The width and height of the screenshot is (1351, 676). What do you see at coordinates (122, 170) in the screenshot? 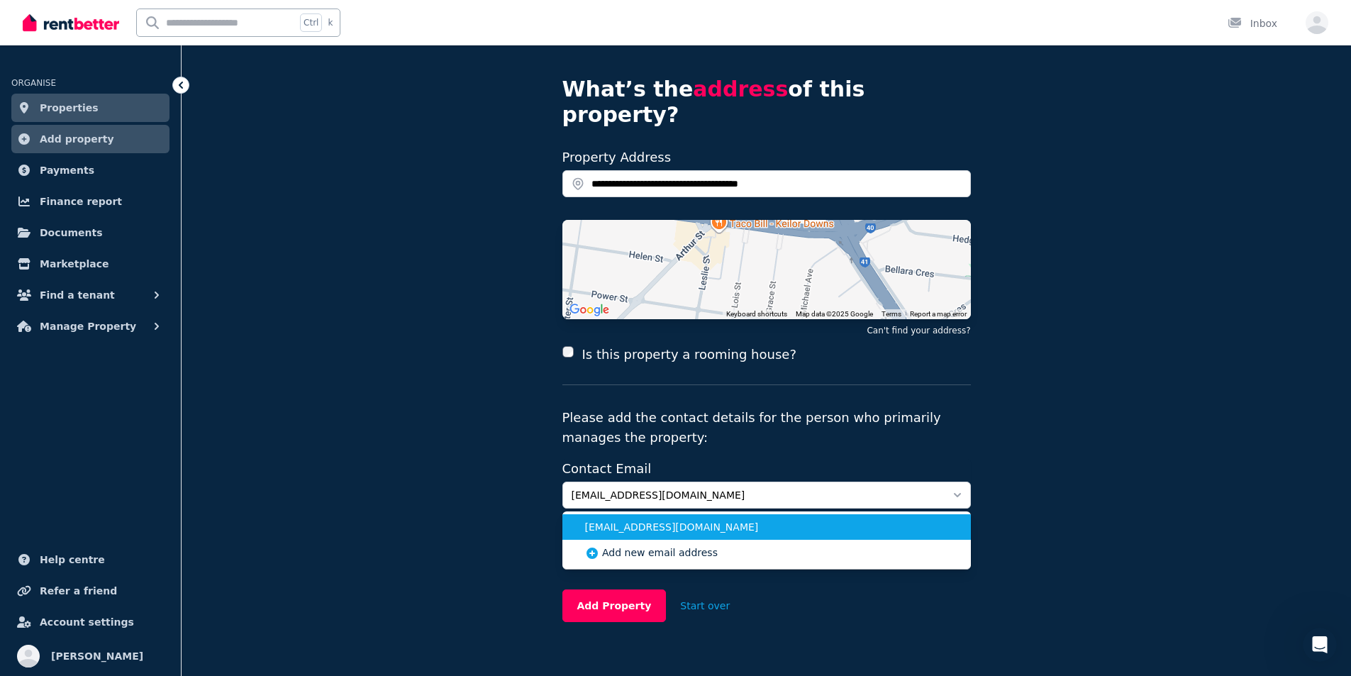
I see `div: To sign up and create your ad, just click the Get Started option below 😊` at bounding box center [122, 170].